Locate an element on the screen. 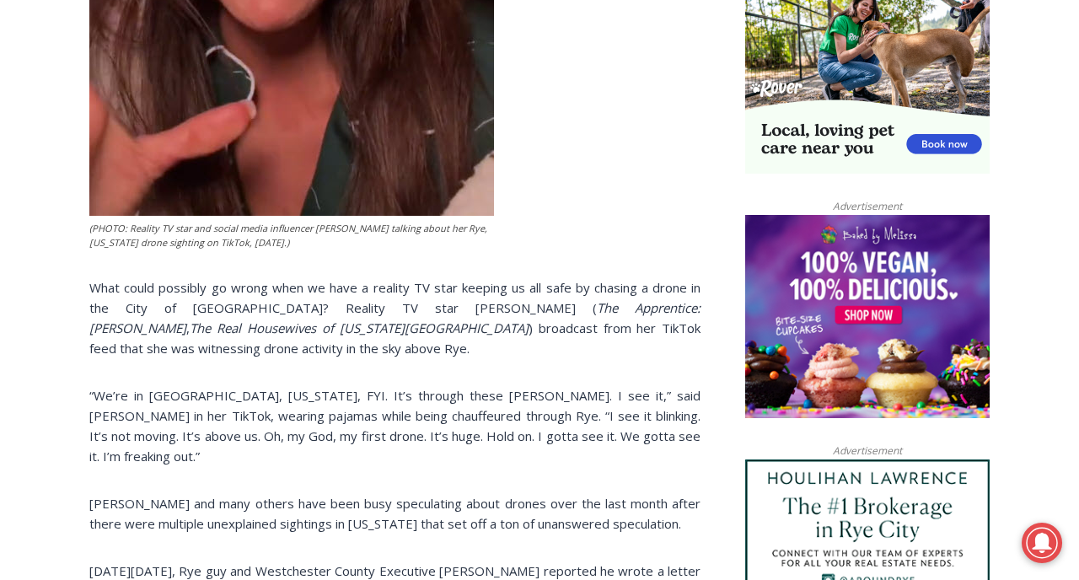  div: Birthdays, Graduations, Any Private Event is located at coordinates (263, 38).